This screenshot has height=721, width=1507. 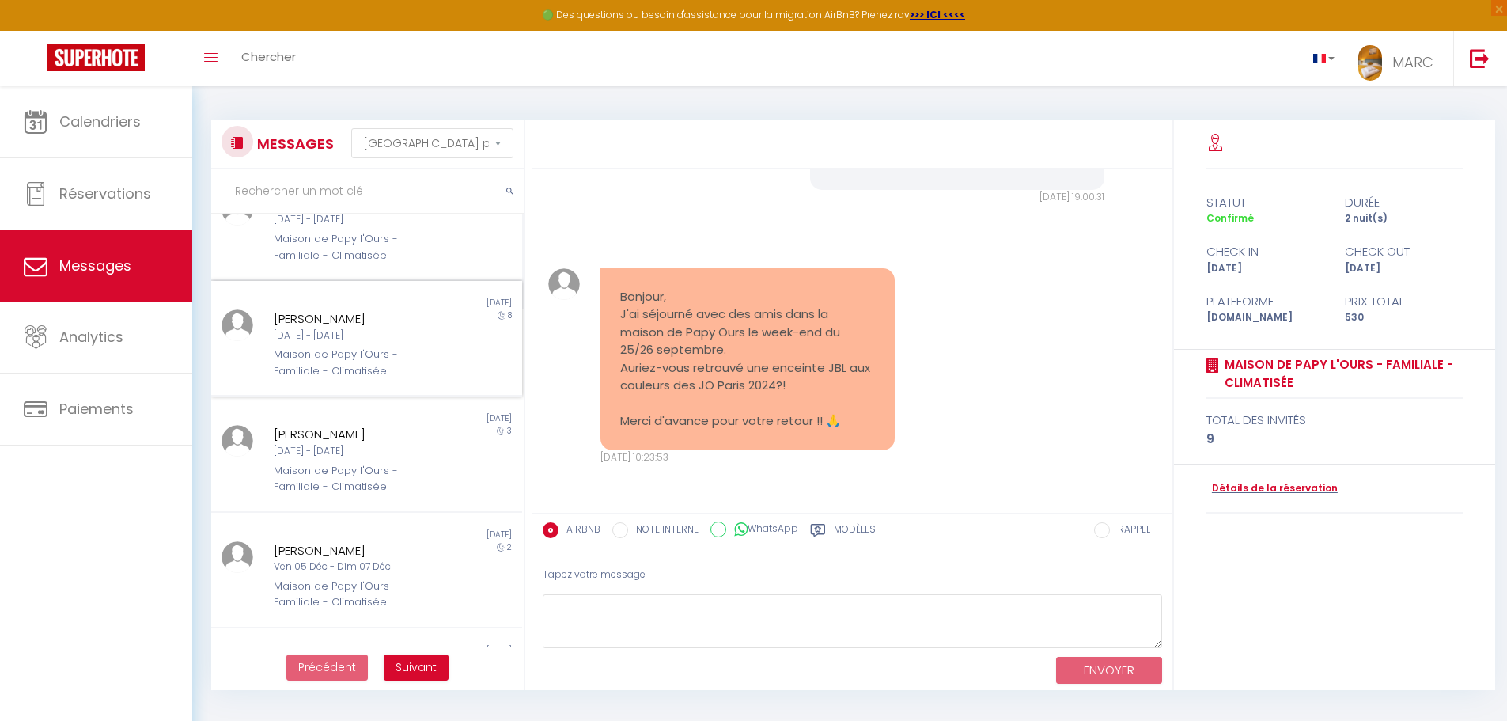 What do you see at coordinates (1404, 252) in the screenshot?
I see `div: check out` at bounding box center [1404, 252].